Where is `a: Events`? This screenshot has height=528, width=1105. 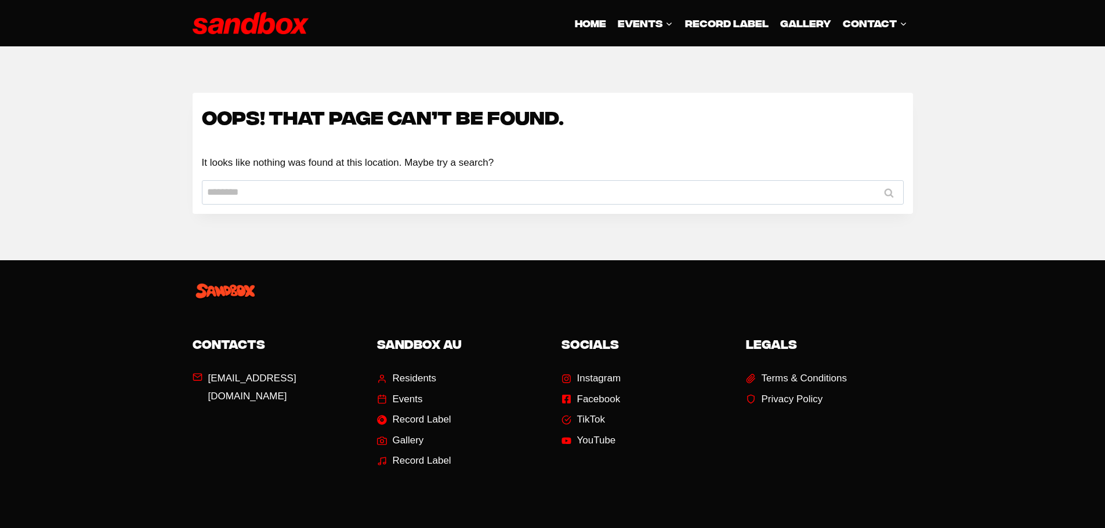
a: Events is located at coordinates (400, 400).